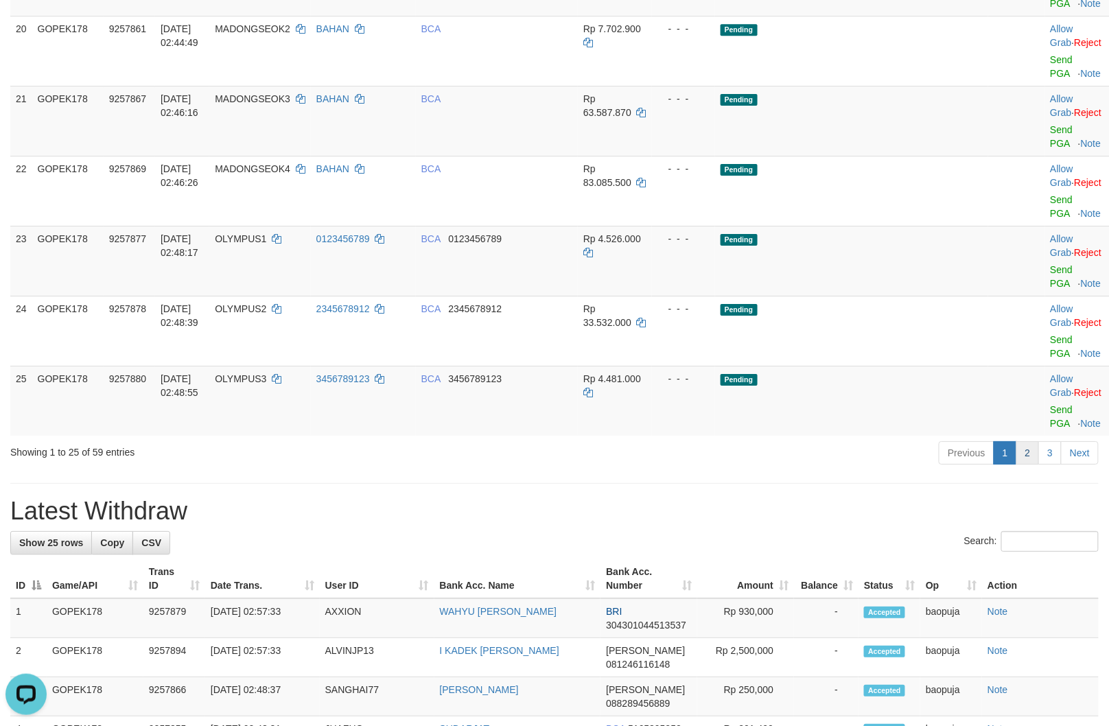 This screenshot has width=1109, height=726. Describe the element at coordinates (475, 309) in the screenshot. I see `span: Copy 2345678912 to clipboard` at that location.